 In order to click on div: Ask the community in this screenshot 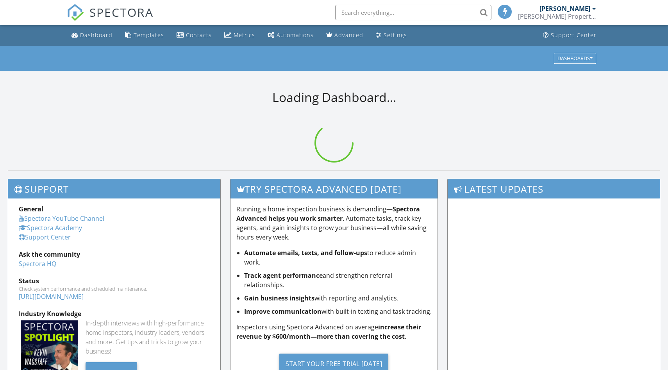, I will do `click(114, 254)`.